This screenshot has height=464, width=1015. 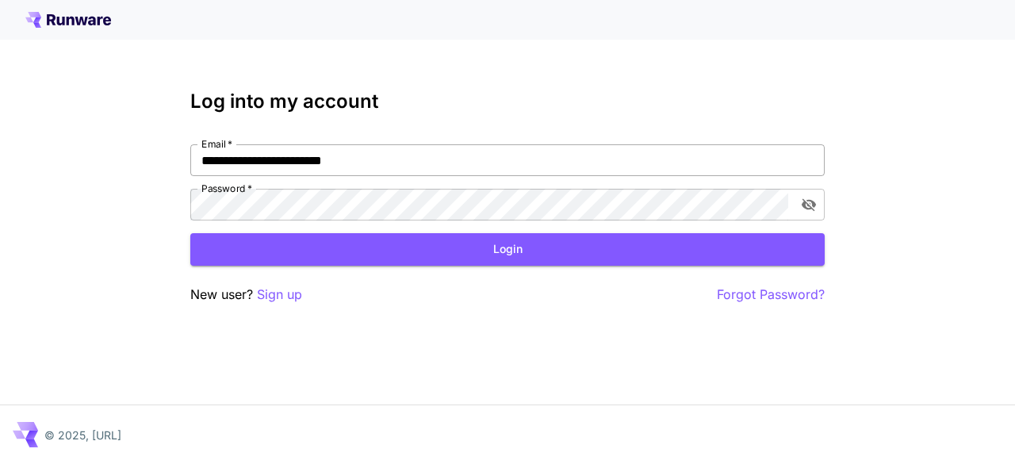 I want to click on label: Email, so click(x=216, y=144).